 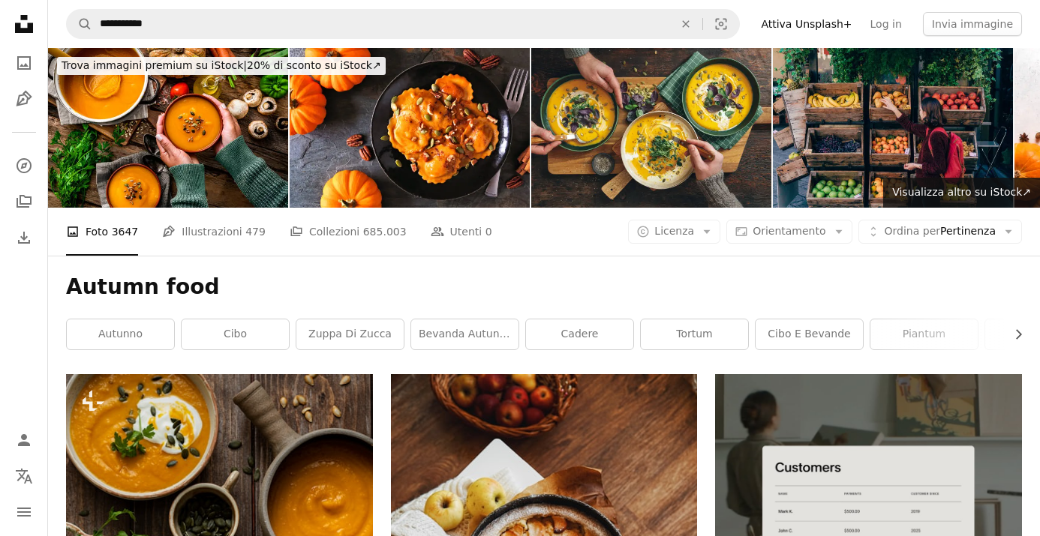 What do you see at coordinates (806, 24) in the screenshot?
I see `a: Attiva Unsplash+` at bounding box center [806, 24].